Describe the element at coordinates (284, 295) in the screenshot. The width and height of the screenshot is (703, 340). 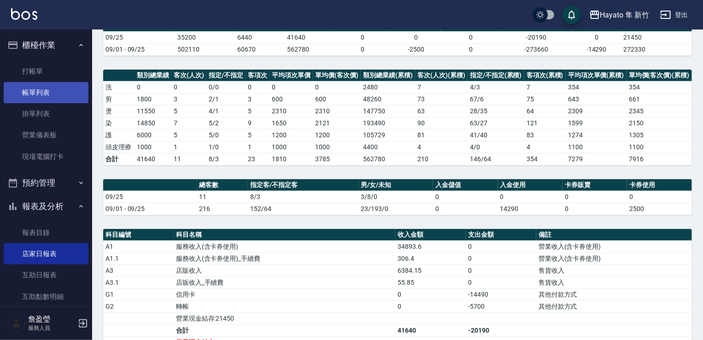
I see `td: 信用卡` at that location.